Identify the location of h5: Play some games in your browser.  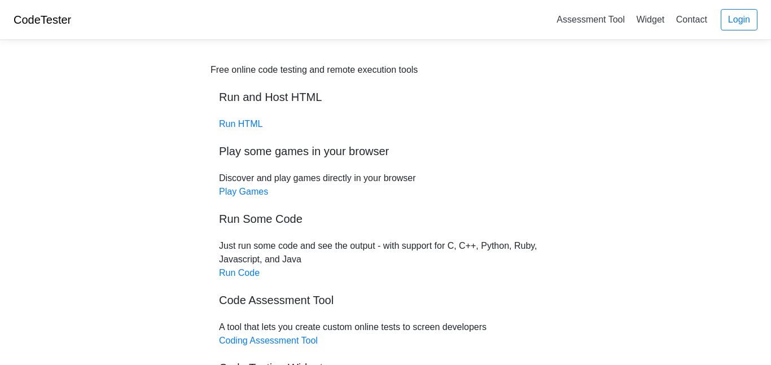
(385, 151).